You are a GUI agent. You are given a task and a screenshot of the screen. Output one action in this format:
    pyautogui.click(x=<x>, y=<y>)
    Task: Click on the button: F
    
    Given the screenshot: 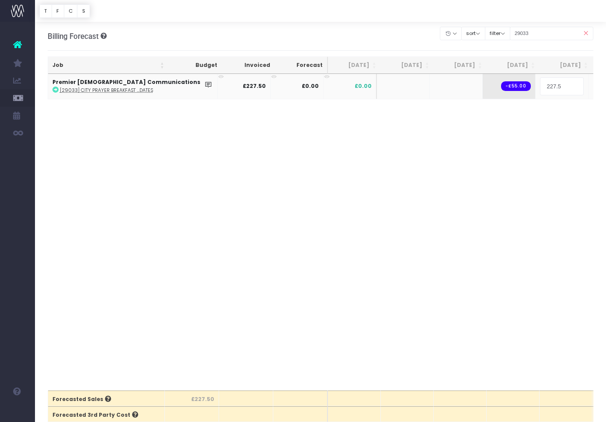 What is the action you would take?
    pyautogui.click(x=58, y=11)
    